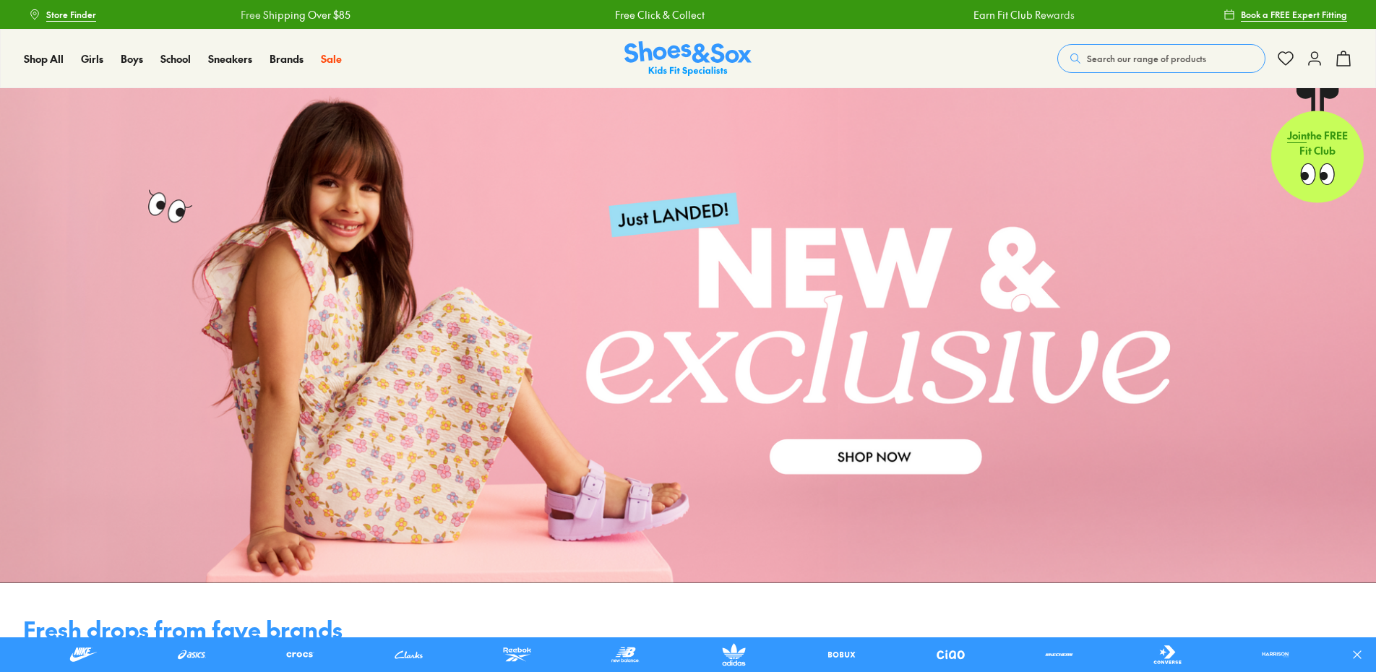 This screenshot has width=1376, height=672. Describe the element at coordinates (1317, 143) in the screenshot. I see `p: the FREE Fit Club` at that location.